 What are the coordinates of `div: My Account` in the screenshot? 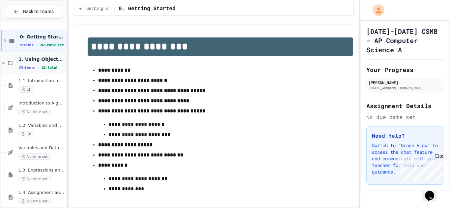 It's located at (376, 10).